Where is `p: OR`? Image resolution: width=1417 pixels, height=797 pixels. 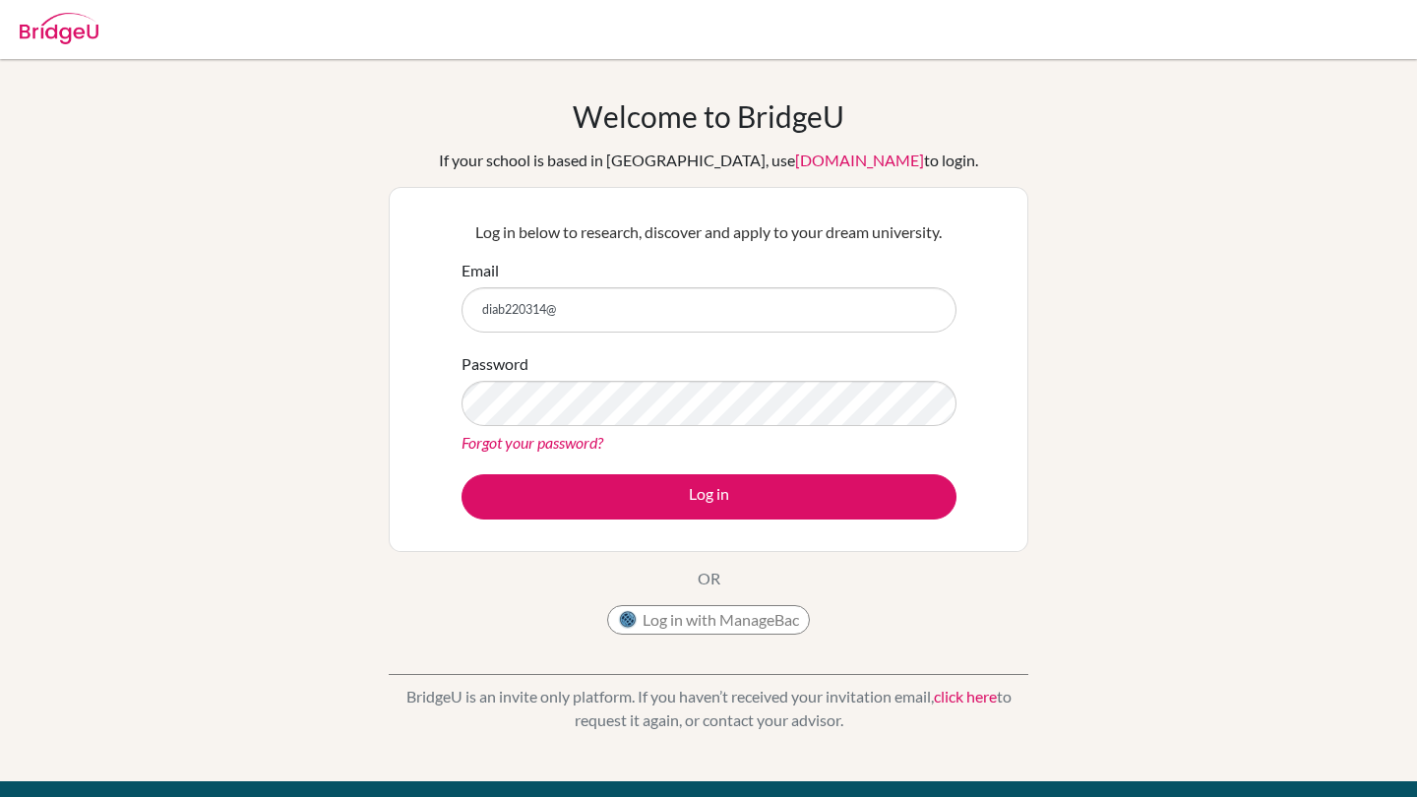
p: OR is located at coordinates (709, 579).